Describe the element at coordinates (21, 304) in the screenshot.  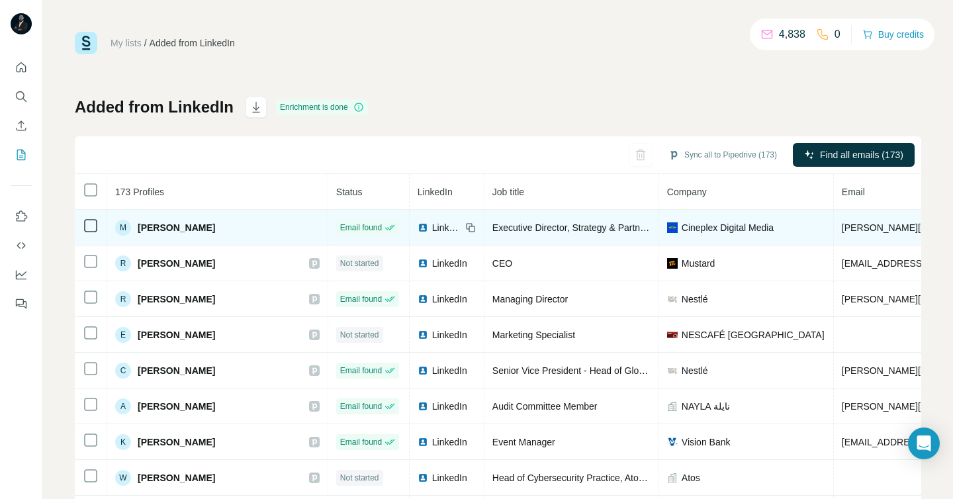
I see `button: Feedback` at that location.